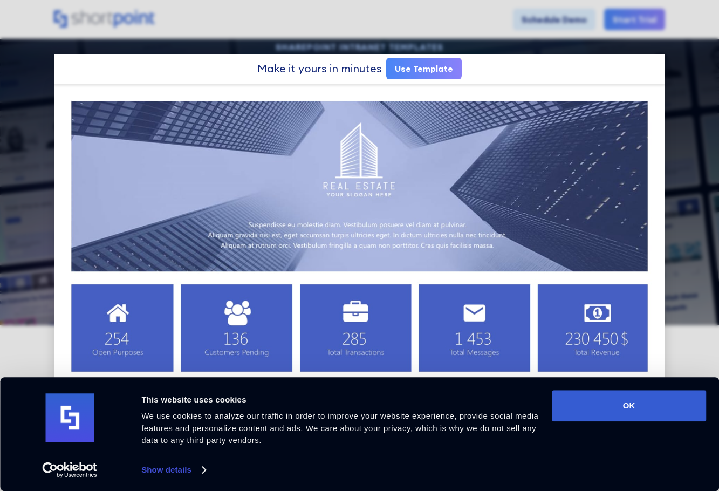  Describe the element at coordinates (70, 470) in the screenshot. I see `a: Usercentrics Cookiebot - opens in a new window` at that location.